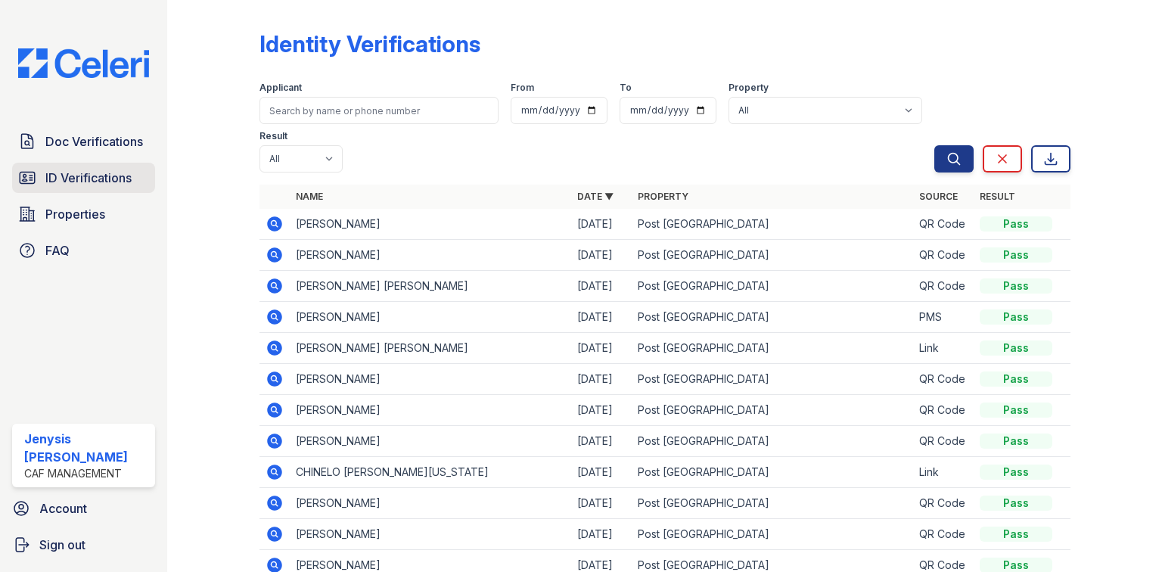  Describe the element at coordinates (273, 136) in the screenshot. I see `label: Result` at that location.